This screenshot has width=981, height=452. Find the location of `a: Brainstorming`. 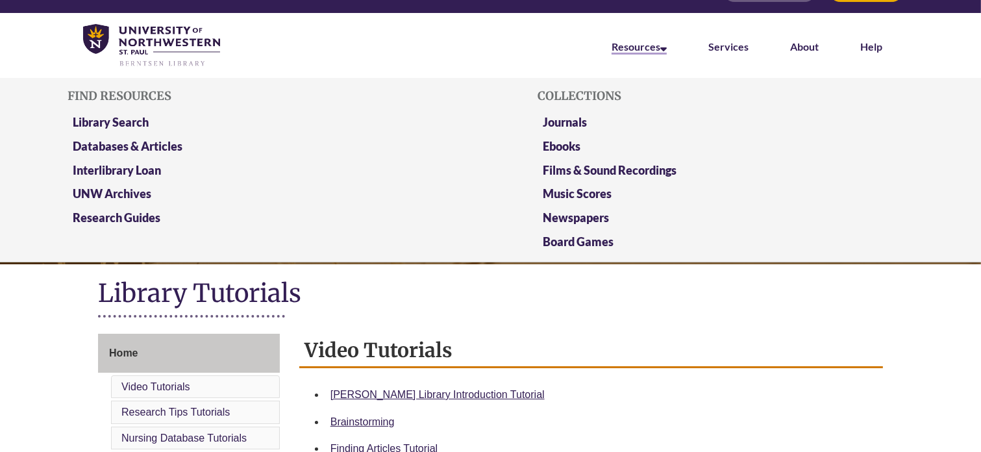

a: Brainstorming is located at coordinates (362, 421).